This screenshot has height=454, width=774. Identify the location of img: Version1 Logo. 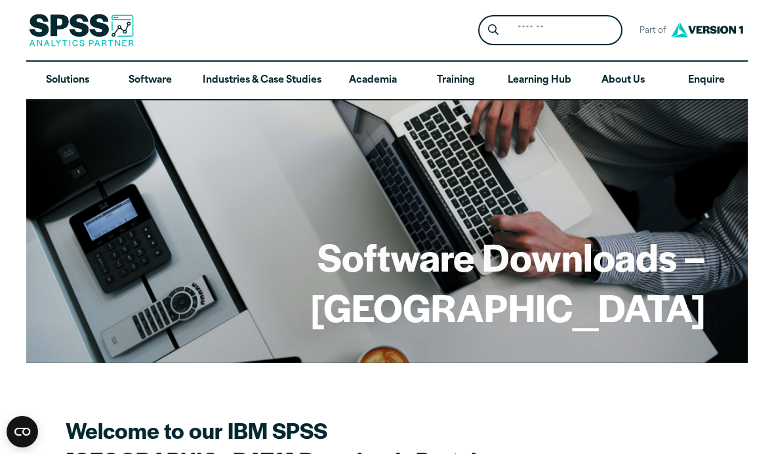
(707, 30).